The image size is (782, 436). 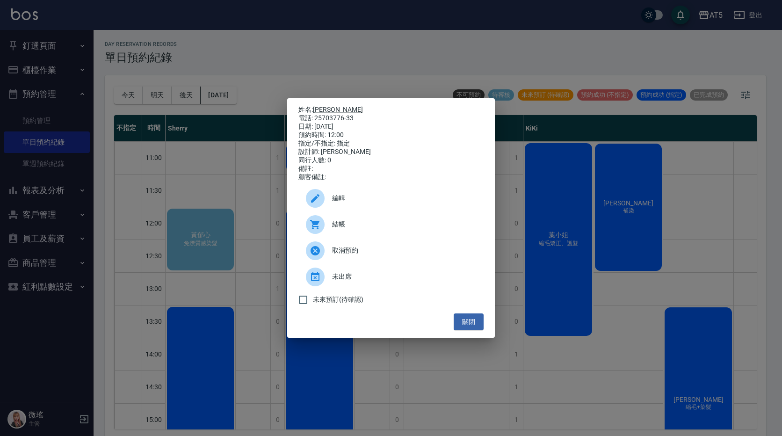 I want to click on button: 關閉, so click(x=469, y=322).